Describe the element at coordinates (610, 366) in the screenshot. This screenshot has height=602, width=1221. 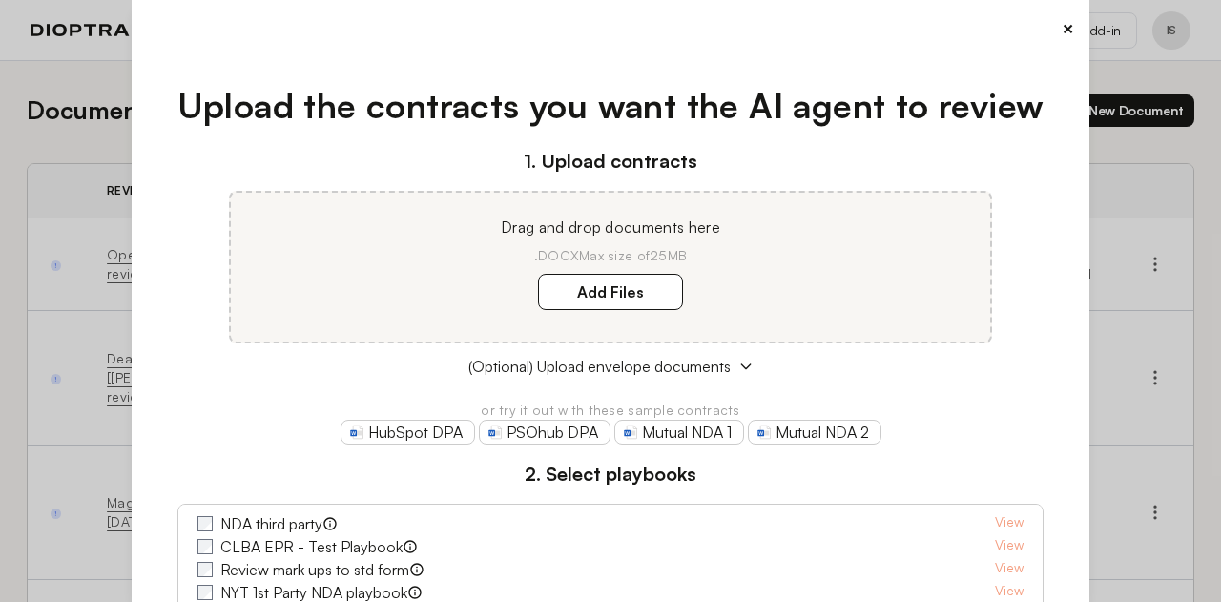
I see `button: (Optional) Upload envelope documents` at that location.